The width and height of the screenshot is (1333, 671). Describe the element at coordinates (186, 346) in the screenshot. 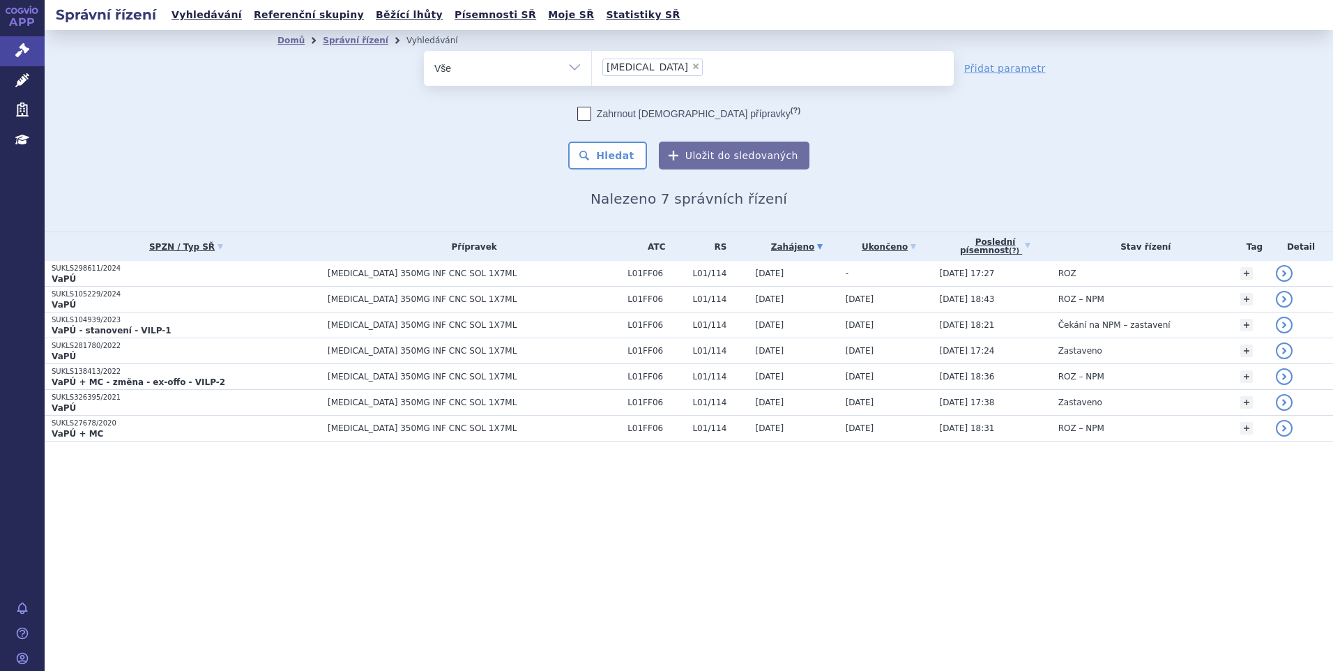

I see `p: SUKLS281780/2022` at that location.